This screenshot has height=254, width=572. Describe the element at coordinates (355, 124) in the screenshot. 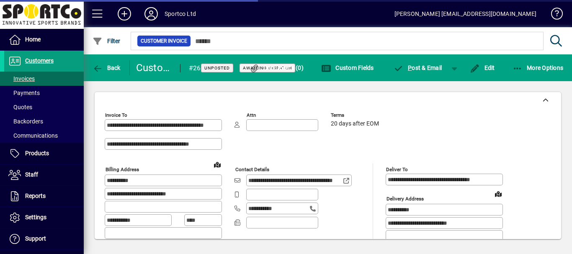

I see `span: 20 days after EOM` at that location.